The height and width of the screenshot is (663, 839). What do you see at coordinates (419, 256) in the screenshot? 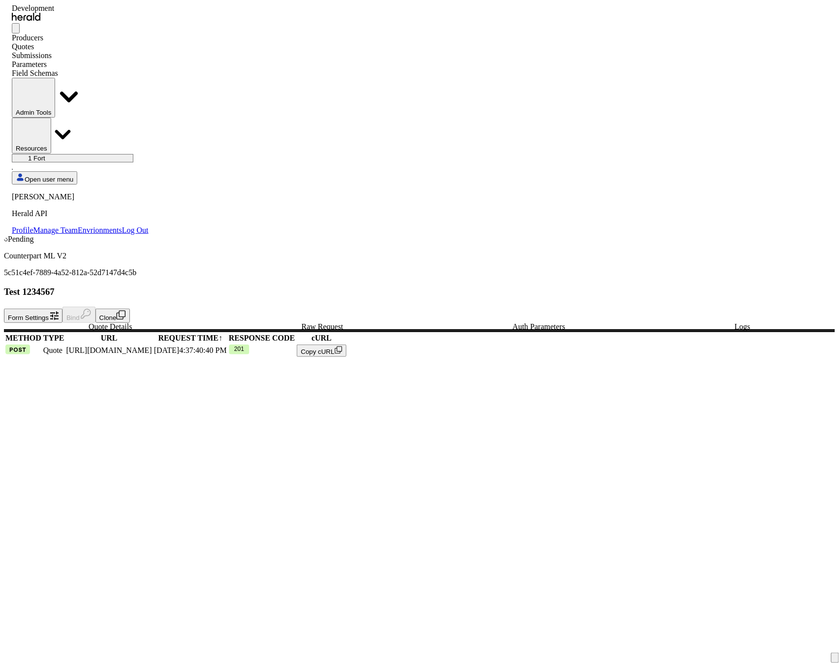
I see `p: Counterpart ML V2` at bounding box center [419, 256].